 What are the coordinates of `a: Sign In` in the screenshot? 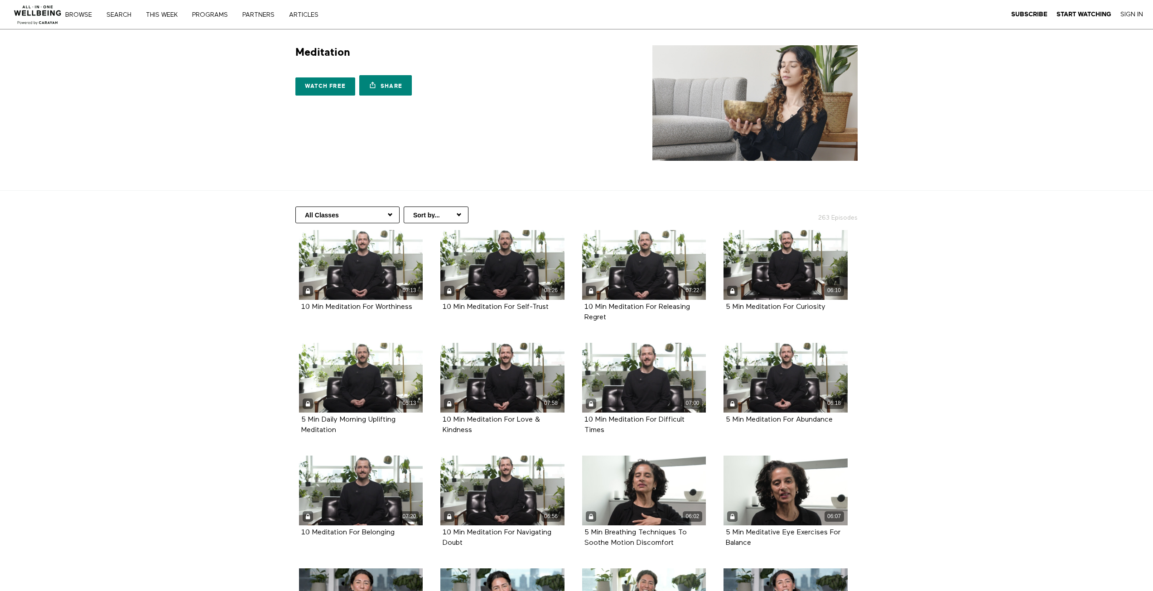 It's located at (1132, 14).